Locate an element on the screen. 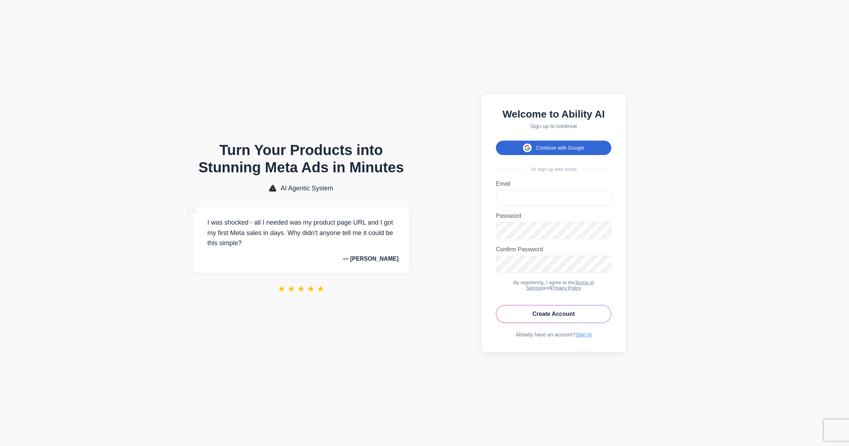 The width and height of the screenshot is (849, 446). p: I was shocked - all I needed was my product page URL and I got my first Meta sales in days. Why d... is located at coordinates (301, 233).